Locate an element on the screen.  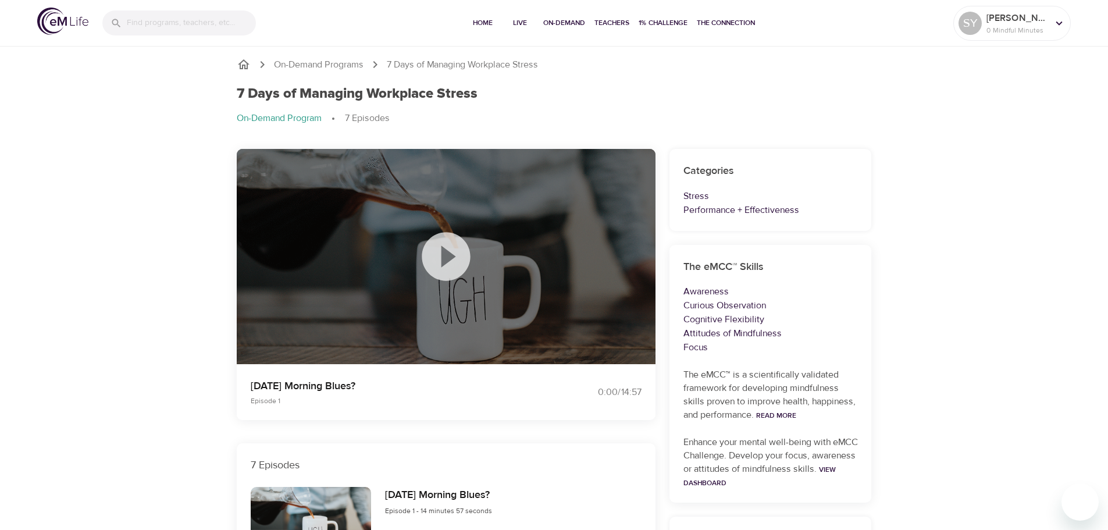
span: 1% Challenge is located at coordinates (663, 23).